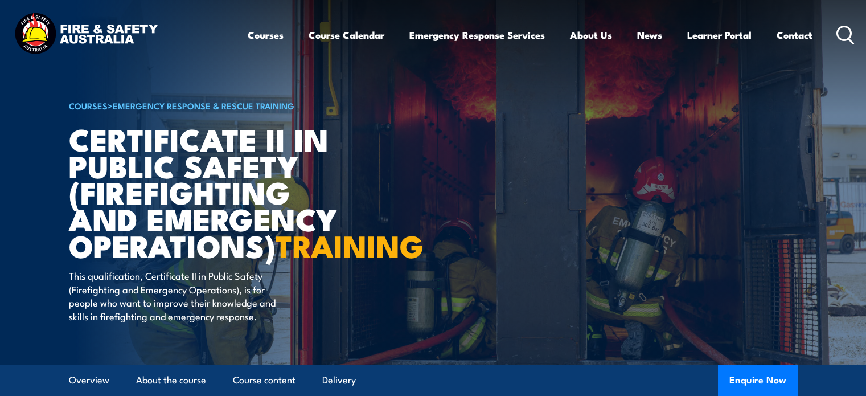 This screenshot has width=866, height=396. I want to click on a: Course Calendar, so click(346, 35).